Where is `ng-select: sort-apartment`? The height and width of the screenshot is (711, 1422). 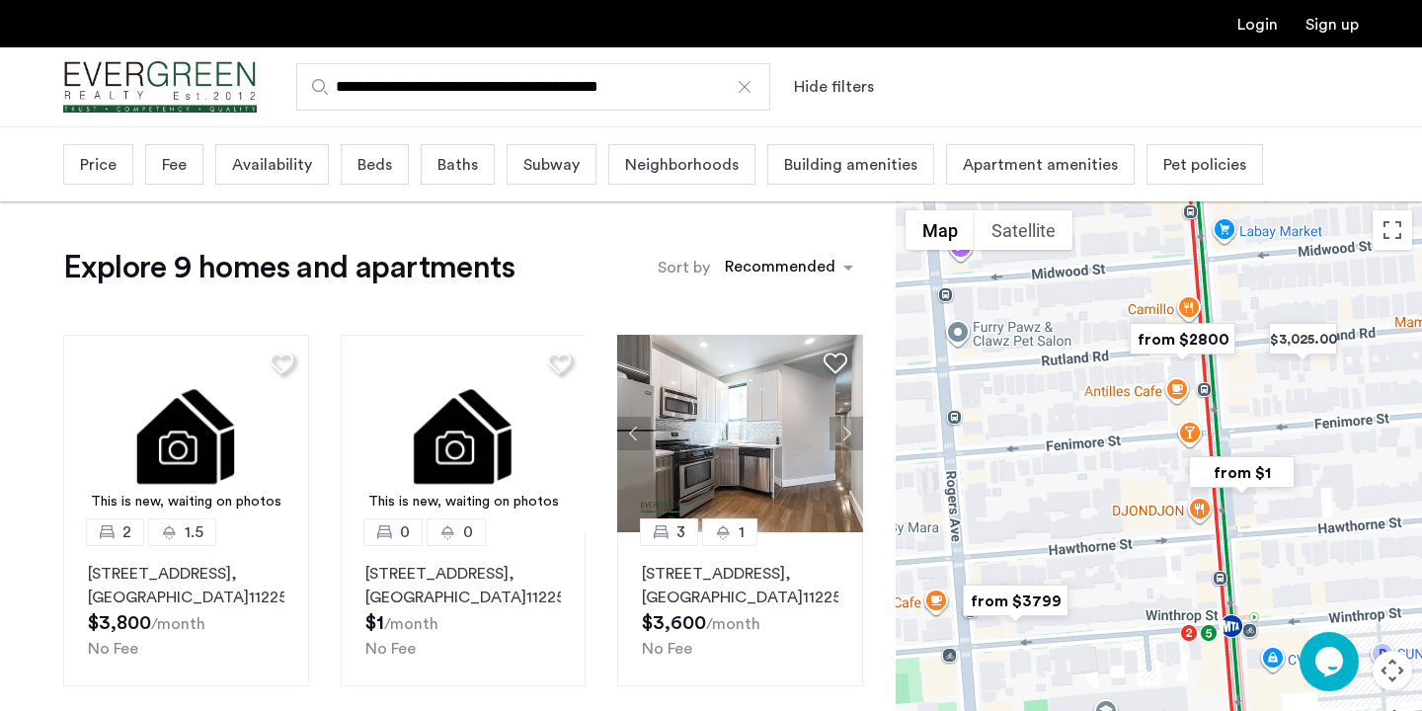
ng-select: sort-apartment is located at coordinates (789, 268).